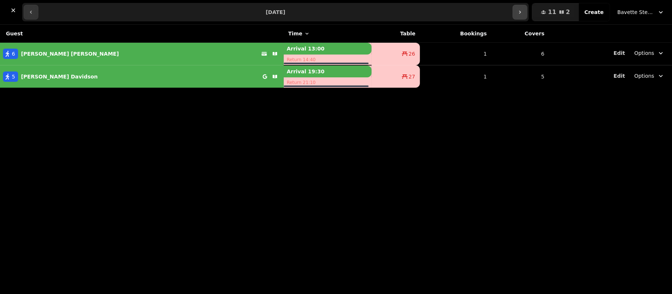 This screenshot has height=294, width=672. Describe the element at coordinates (327, 83) in the screenshot. I see `p: Return 21:10` at that location.